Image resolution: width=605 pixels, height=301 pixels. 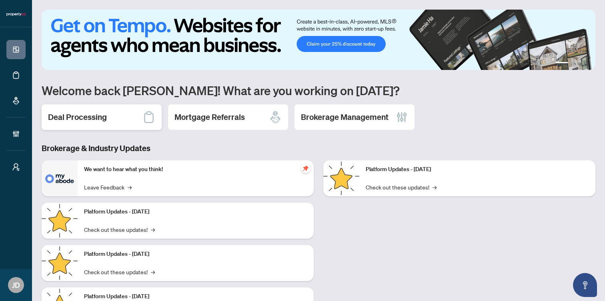 I want to click on span: user-switch, so click(x=16, y=167).